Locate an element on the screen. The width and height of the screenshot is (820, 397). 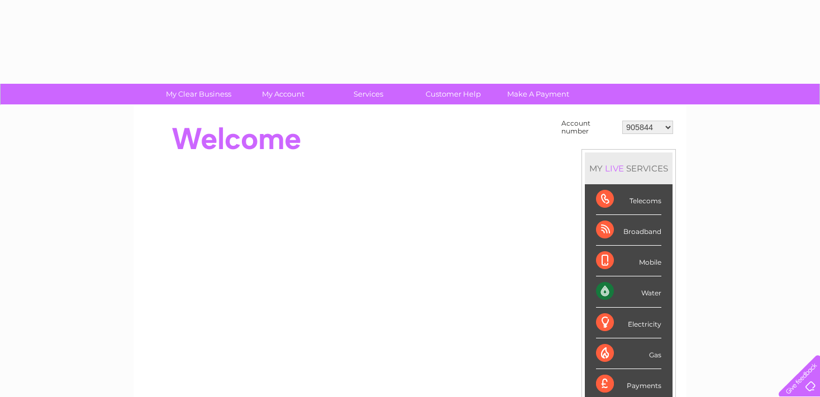
div: LIVE is located at coordinates (614, 168).